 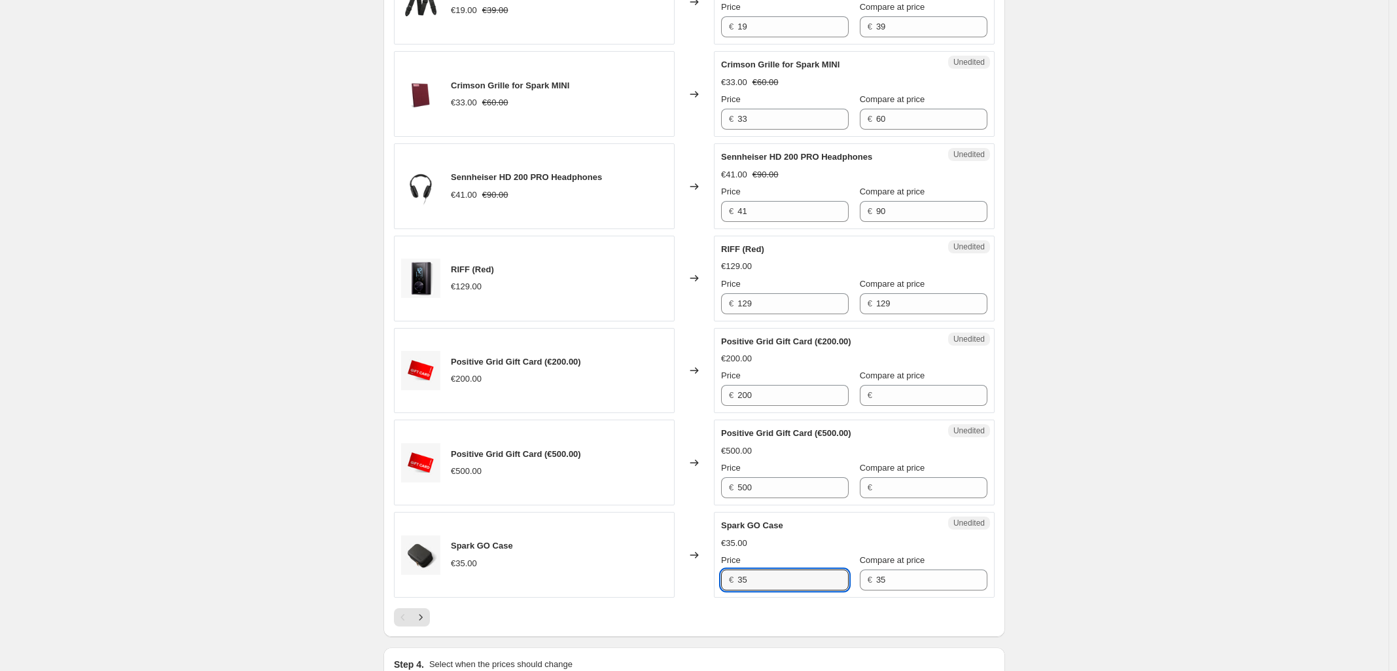 I want to click on img: KV_Riff_black_2x_shopify_01_80x.png, so click(x=421, y=278).